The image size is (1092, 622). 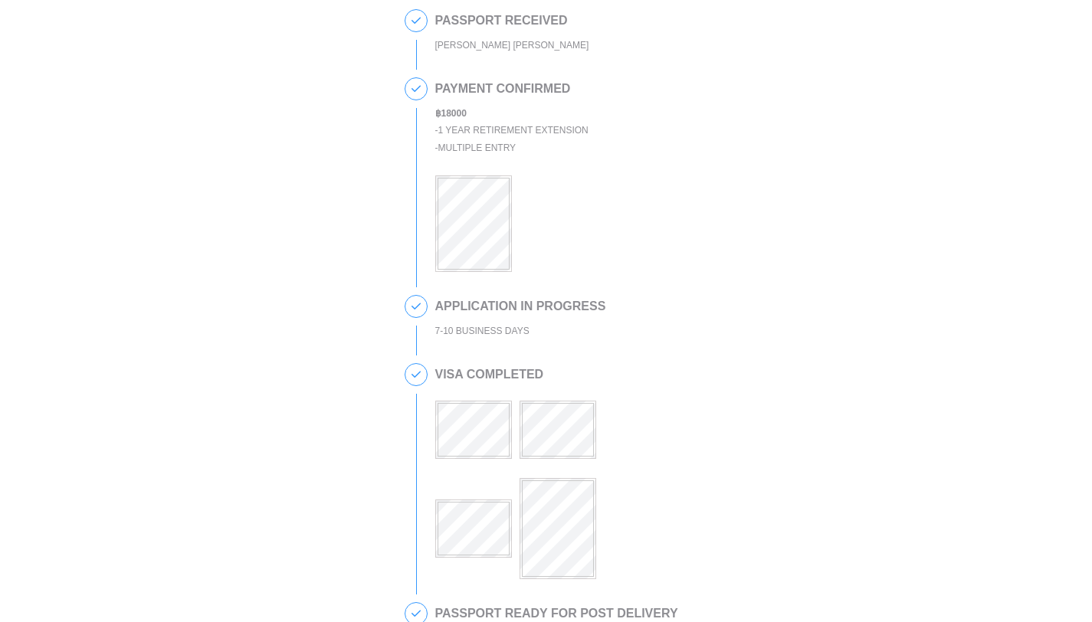 What do you see at coordinates (520, 307) in the screenshot?
I see `h2: APPLICATION IN PROGRESS` at bounding box center [520, 307].